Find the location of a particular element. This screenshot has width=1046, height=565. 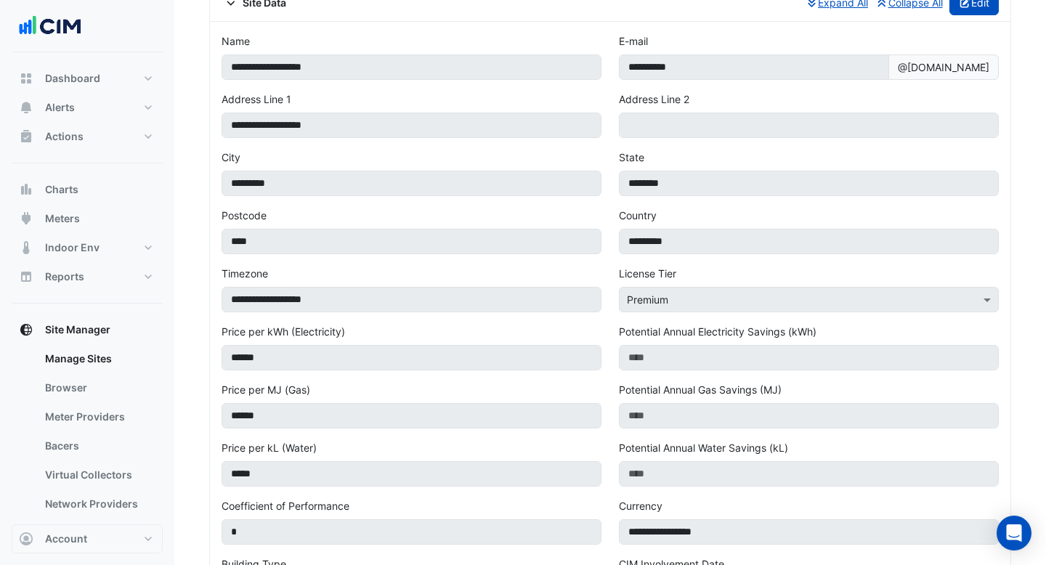

a: Network Providers is located at coordinates (98, 504).